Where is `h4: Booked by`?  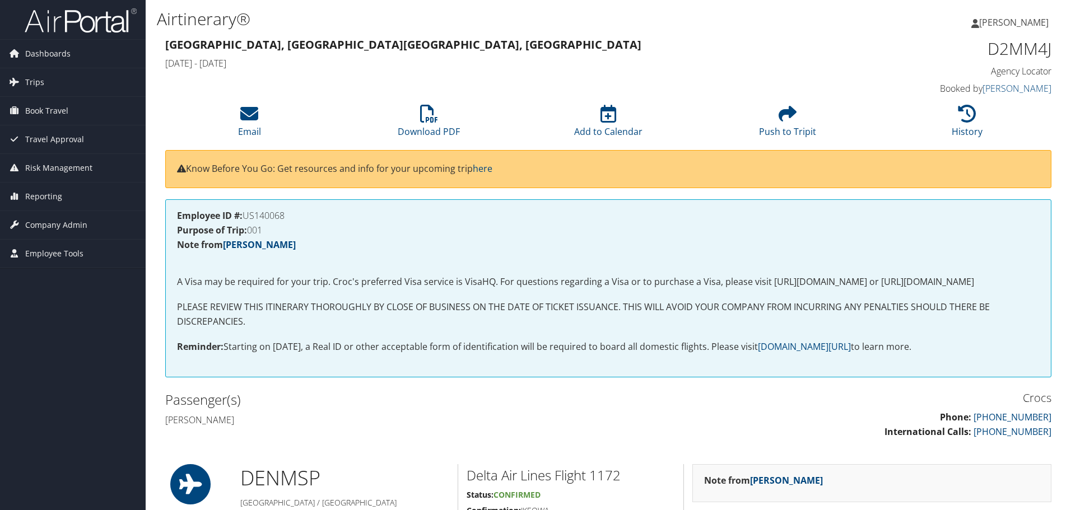 h4: Booked by is located at coordinates (947, 89).